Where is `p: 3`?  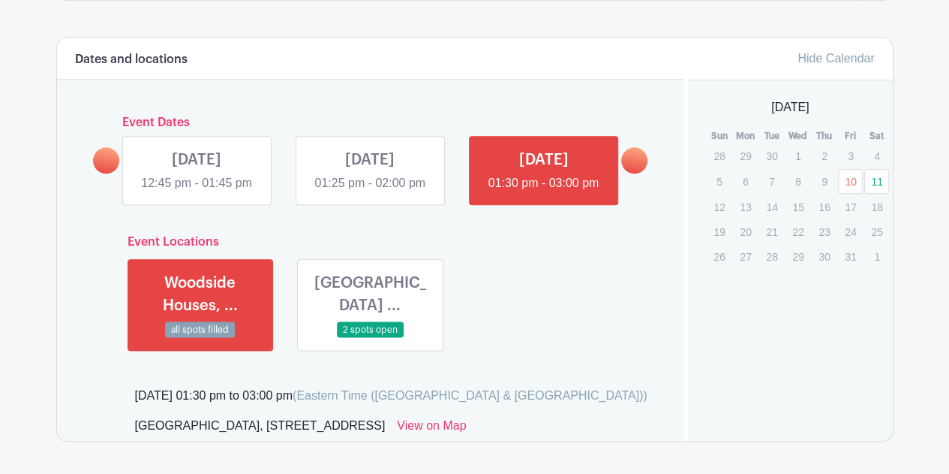
p: 3 is located at coordinates (850, 155).